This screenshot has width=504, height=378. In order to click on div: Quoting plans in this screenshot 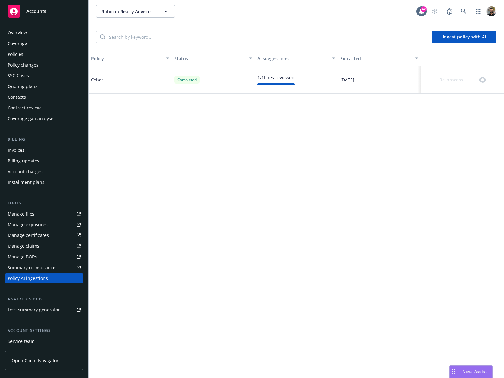, I will do `click(22, 86)`.